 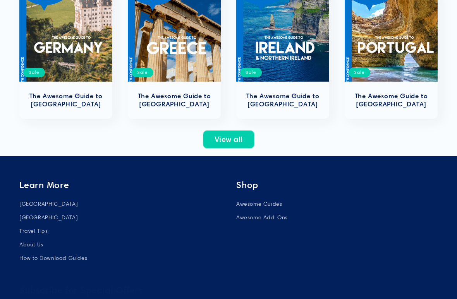 What do you see at coordinates (337, 185) in the screenshot?
I see `h2: Shop` at bounding box center [337, 185].